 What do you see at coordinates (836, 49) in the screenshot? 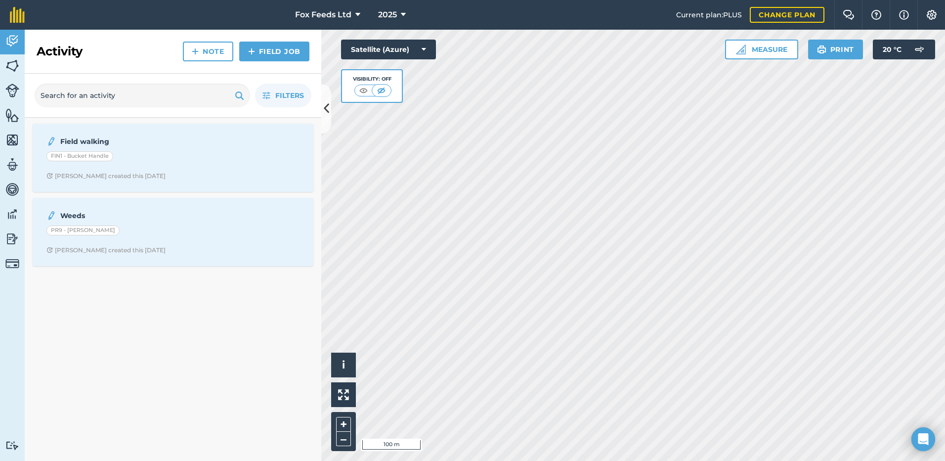
I see `button: Print` at bounding box center [836, 49].